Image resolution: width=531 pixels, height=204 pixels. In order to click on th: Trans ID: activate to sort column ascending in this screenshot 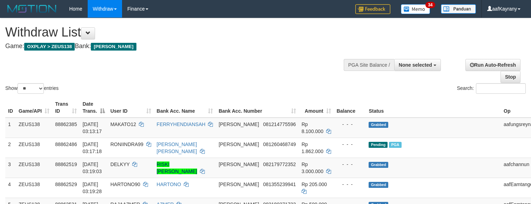, I will do `click(66, 107)`.